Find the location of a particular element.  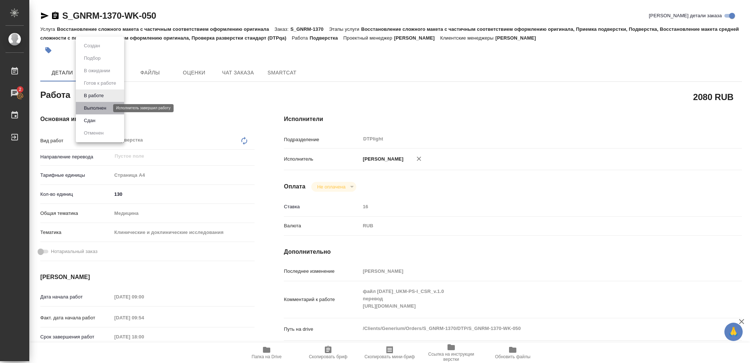

button: Готов к работе is located at coordinates (100, 83).